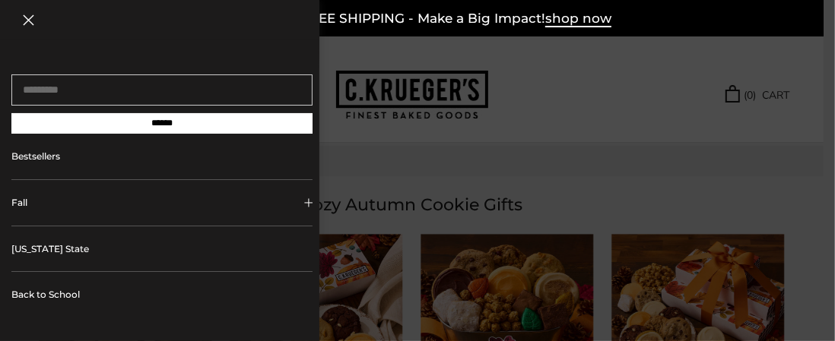 This screenshot has width=835, height=341. Describe the element at coordinates (162, 295) in the screenshot. I see `a: Back to School` at that location.